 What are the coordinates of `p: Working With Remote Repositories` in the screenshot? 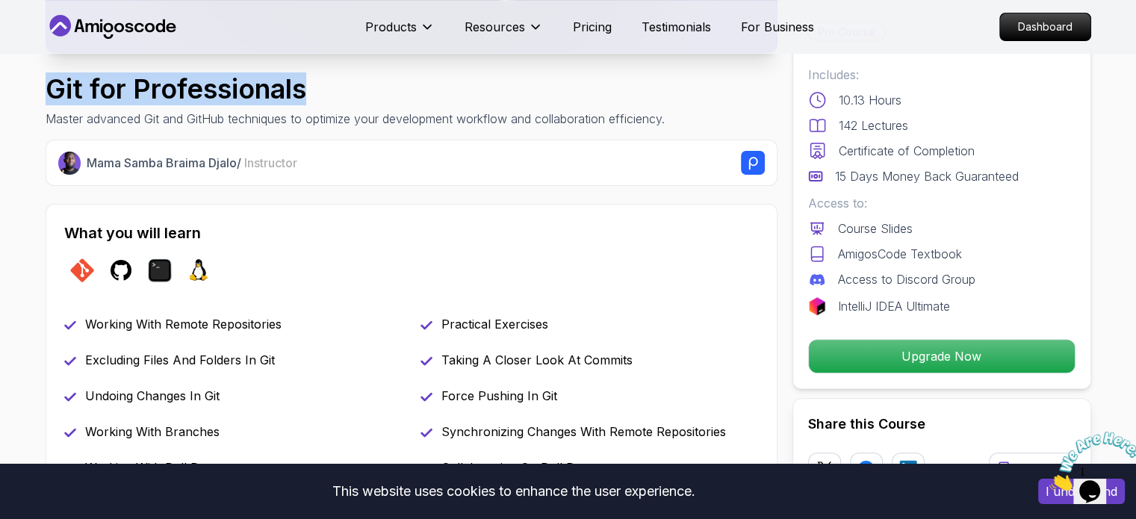 It's located at (183, 324).